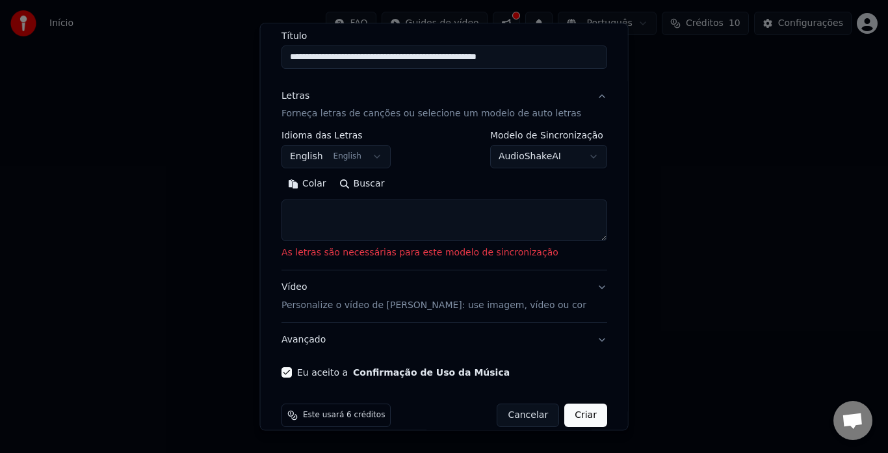 This screenshot has height=453, width=888. I want to click on button: Buscar, so click(361, 185).